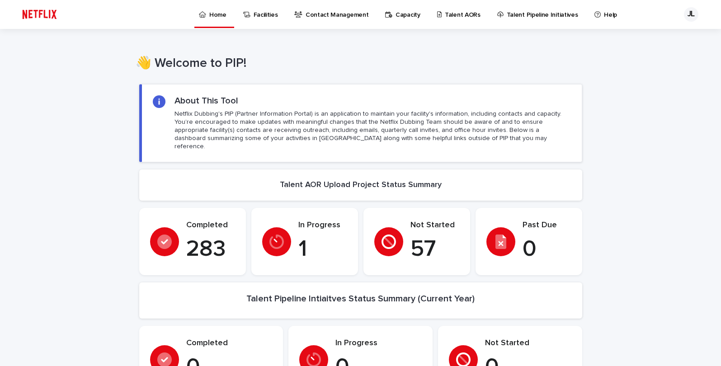 The height and width of the screenshot is (366, 721). What do you see at coordinates (357, 64) in the screenshot?
I see `h1: 👋 Welcome to PIP!` at bounding box center [357, 64].